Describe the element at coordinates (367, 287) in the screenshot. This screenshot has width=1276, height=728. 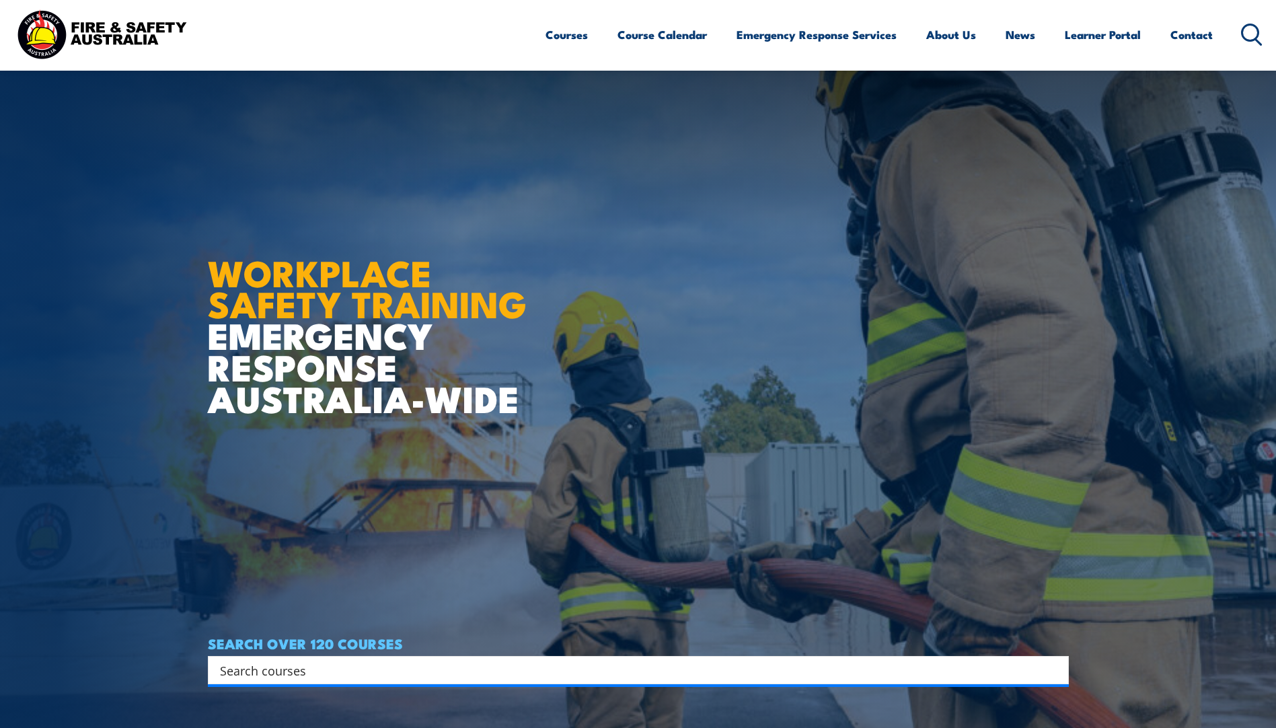
I see `strong: WORKPLACE SAFETY TRAINING` at that location.